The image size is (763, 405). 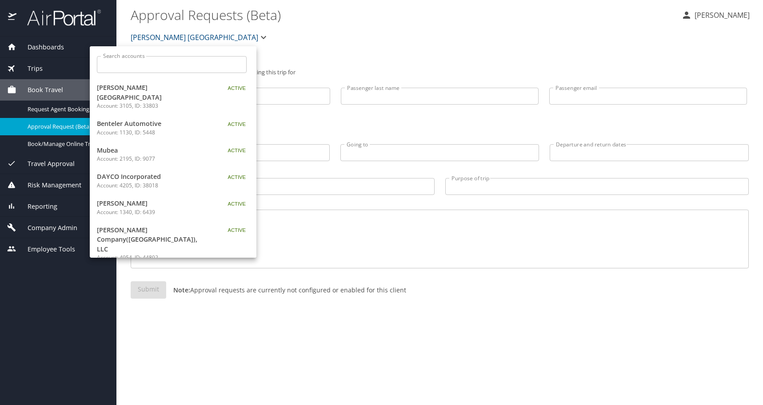 I want to click on a: DAYCO IncorporatedAccount: 4205, ID: 38018, so click(x=173, y=181).